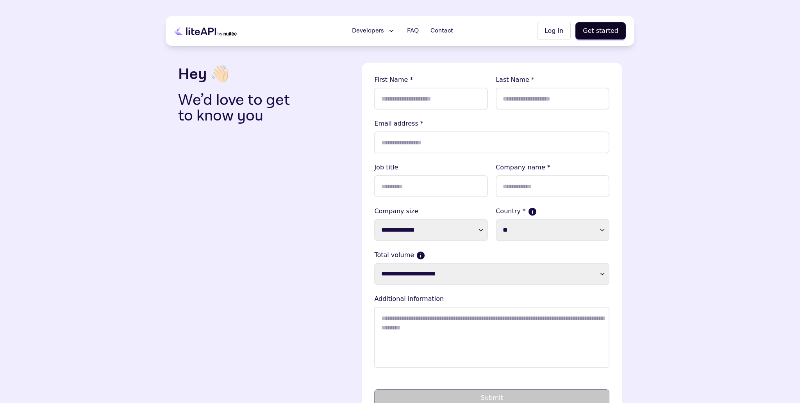 The width and height of the screenshot is (800, 403). What do you see at coordinates (431, 167) in the screenshot?
I see `lable: Job title` at bounding box center [431, 167].